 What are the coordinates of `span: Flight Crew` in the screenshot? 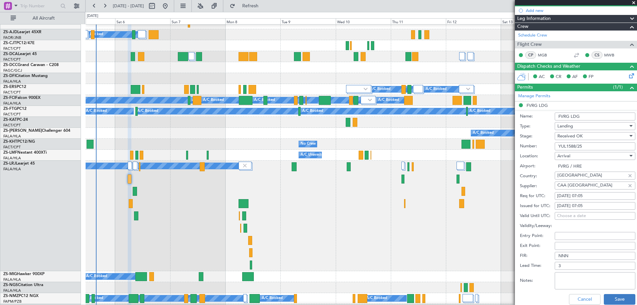 It's located at (530, 44).